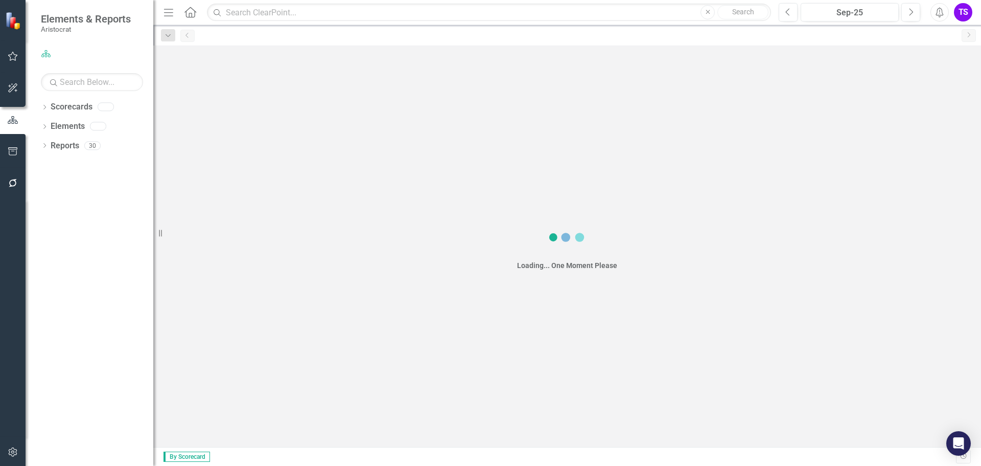 Image resolution: width=981 pixels, height=466 pixels. Describe the element at coordinates (489, 12) in the screenshot. I see `input: Search ClearPoint...` at that location.